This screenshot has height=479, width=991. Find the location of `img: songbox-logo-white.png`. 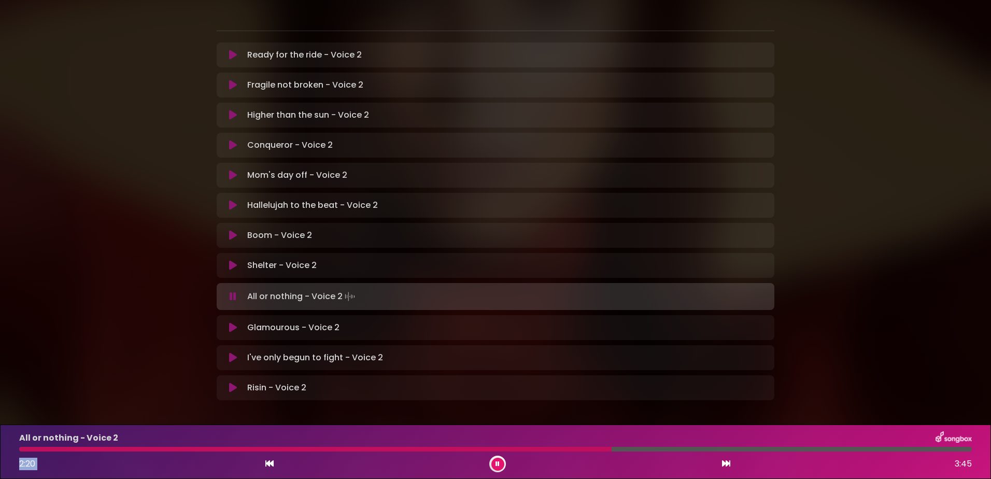

img: songbox-logo-white.png is located at coordinates (953, 438).